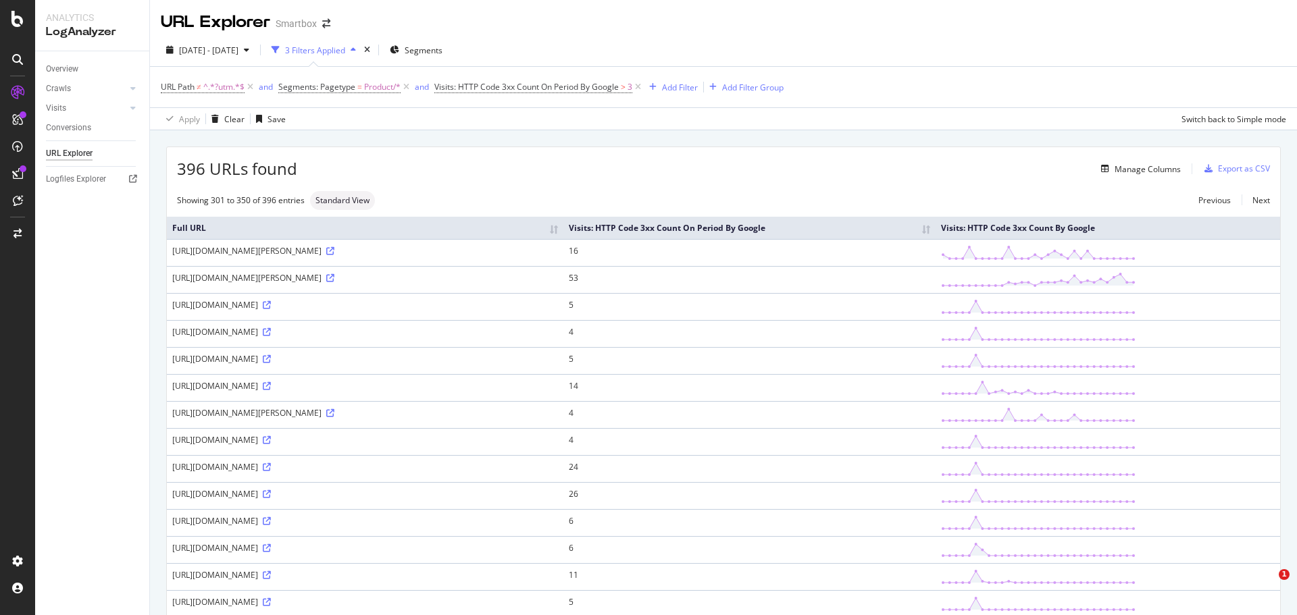 This screenshot has width=1297, height=615. Describe the element at coordinates (315, 50) in the screenshot. I see `div: 3 Filters Applied` at that location.